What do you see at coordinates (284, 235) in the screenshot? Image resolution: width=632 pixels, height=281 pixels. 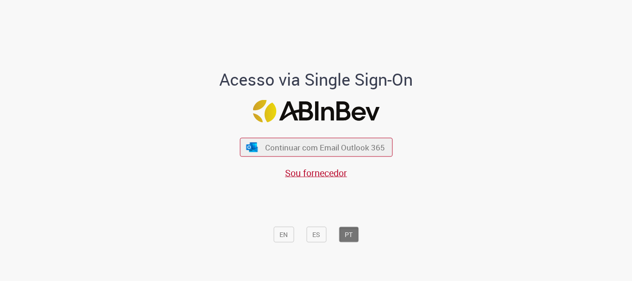 I see `button: EN` at bounding box center [284, 235].